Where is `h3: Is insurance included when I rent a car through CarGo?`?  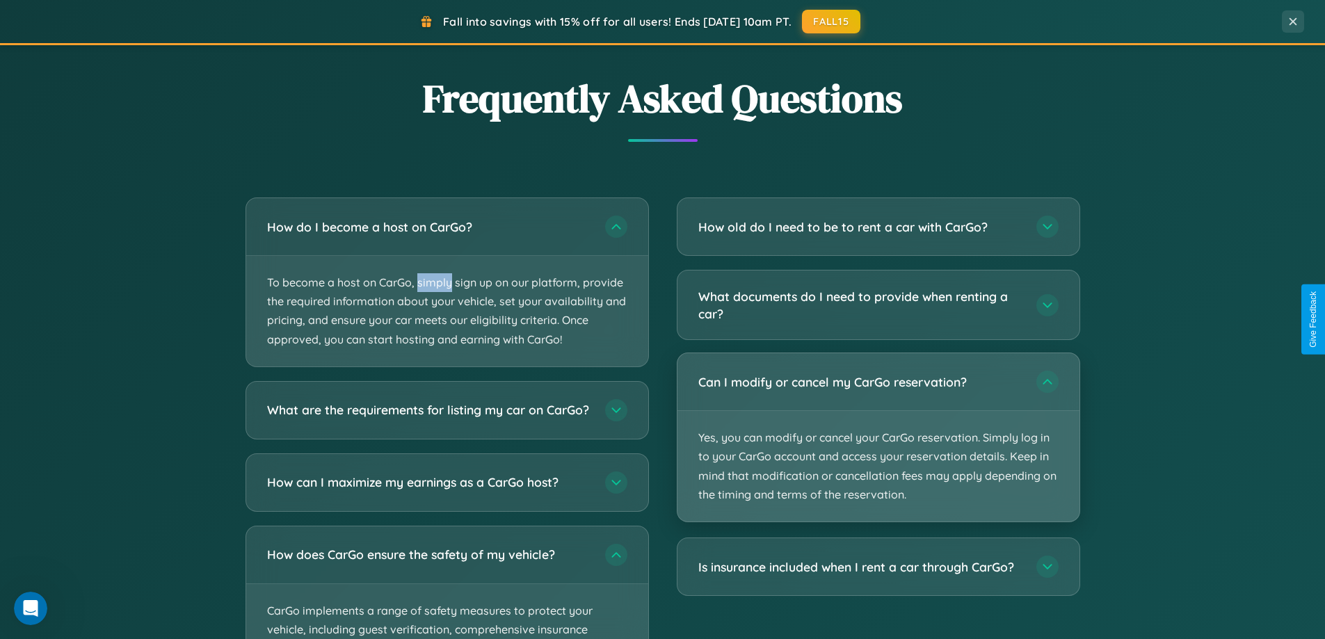 h3: Is insurance included when I rent a car through CarGo? is located at coordinates (861, 567).